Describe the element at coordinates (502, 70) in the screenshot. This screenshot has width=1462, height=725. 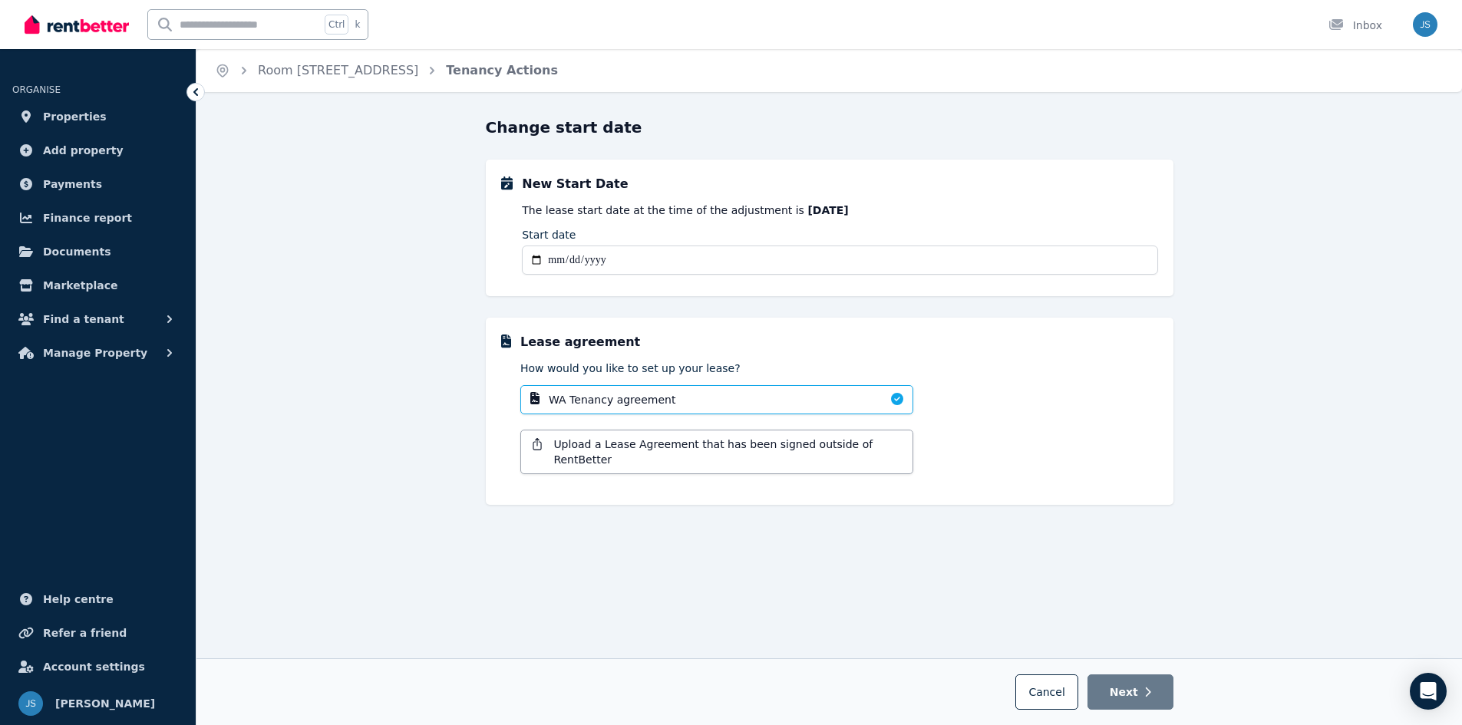
I see `a: Tenancy Actions` at that location.